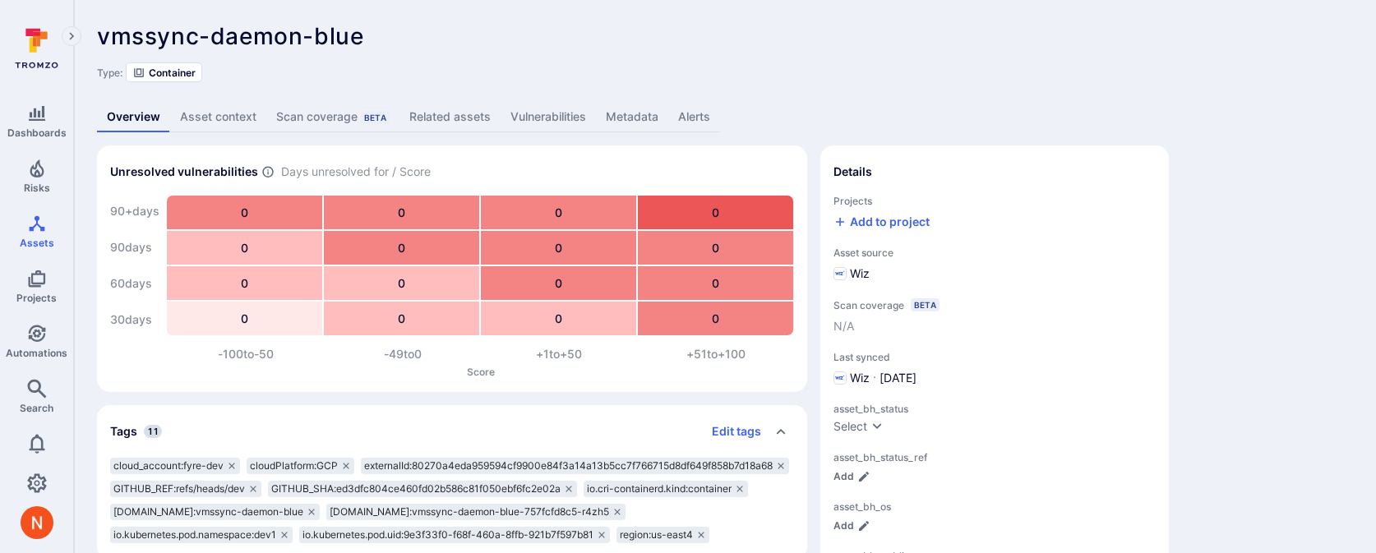 The width and height of the screenshot is (1376, 553). What do you see at coordinates (268, 172) in the screenshot?
I see `span: Number of vulnerabilities in status ‘Open’ ‘Triaged’ and ‘In process’ divided by score and scanne...` at bounding box center [268, 172].